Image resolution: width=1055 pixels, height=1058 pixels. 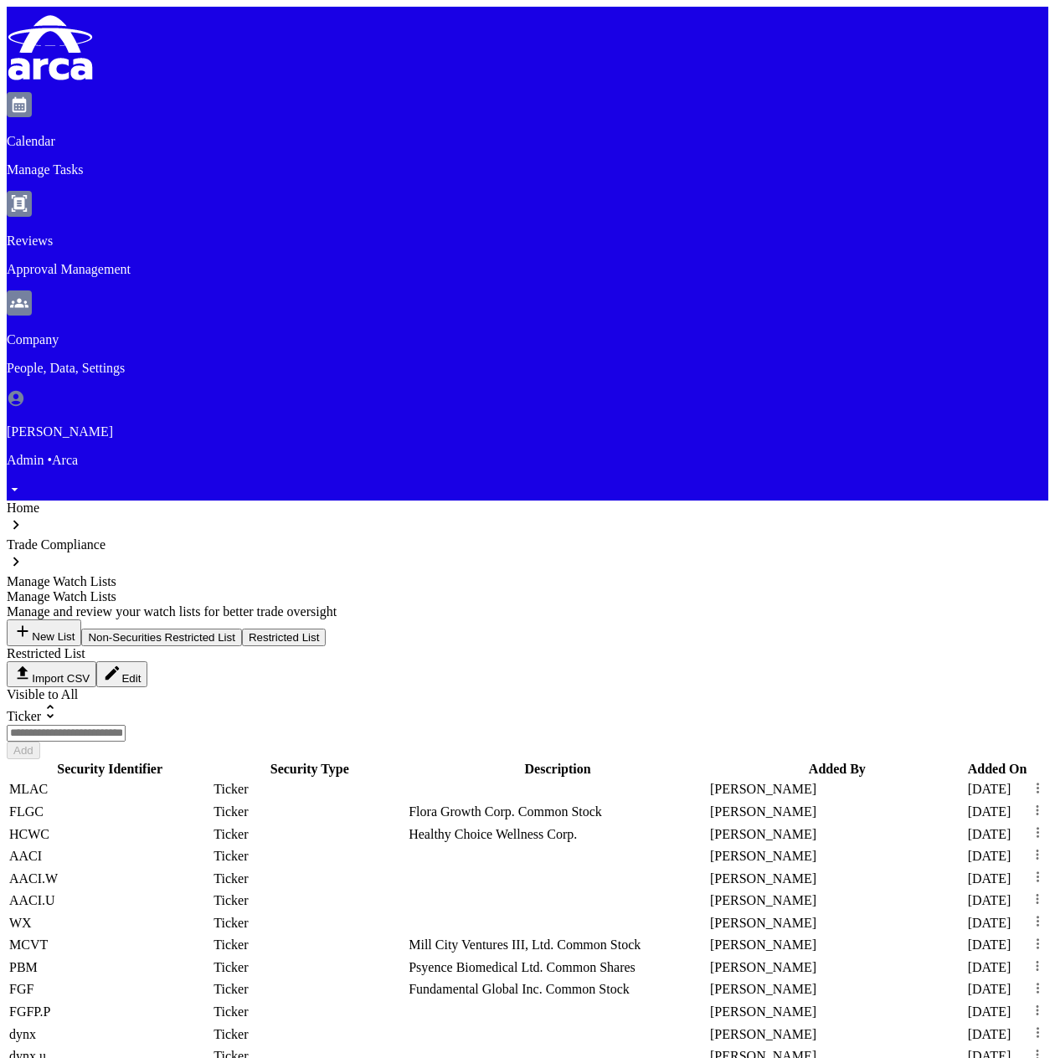 I want to click on p: Calendar, so click(x=528, y=142).